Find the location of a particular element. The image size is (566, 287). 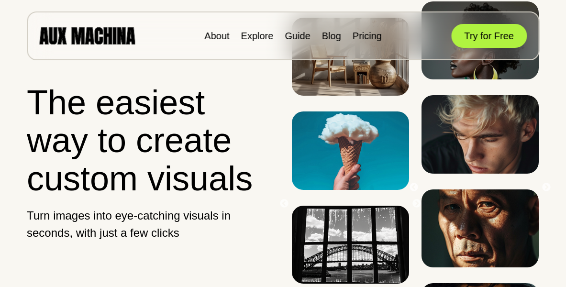

a: Pricing is located at coordinates (367, 36).